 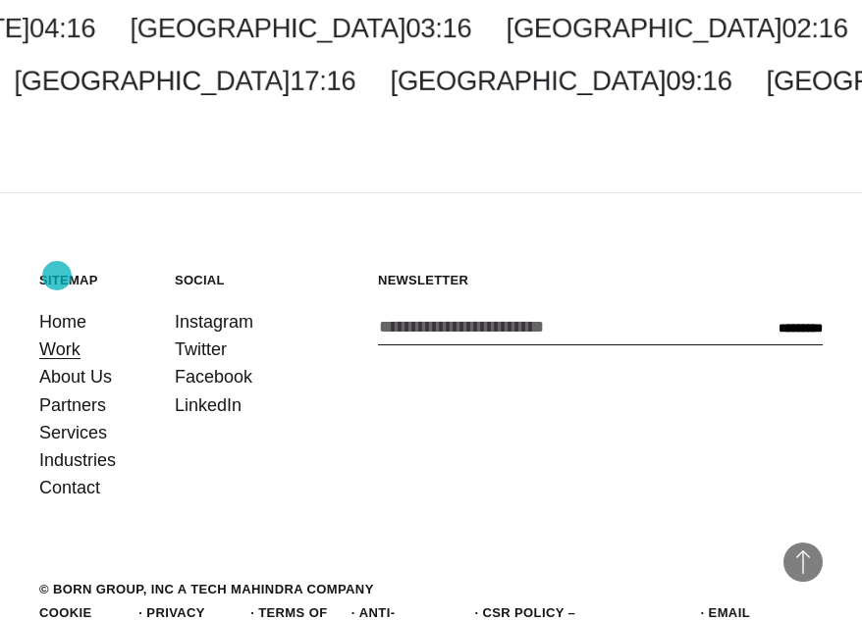 What do you see at coordinates (76, 377) in the screenshot?
I see `a: About Us` at bounding box center [76, 377].